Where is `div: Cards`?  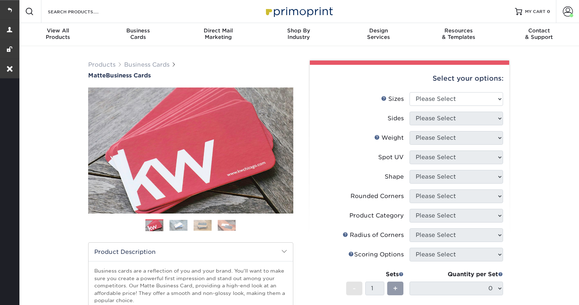 div: Cards is located at coordinates (138, 34).